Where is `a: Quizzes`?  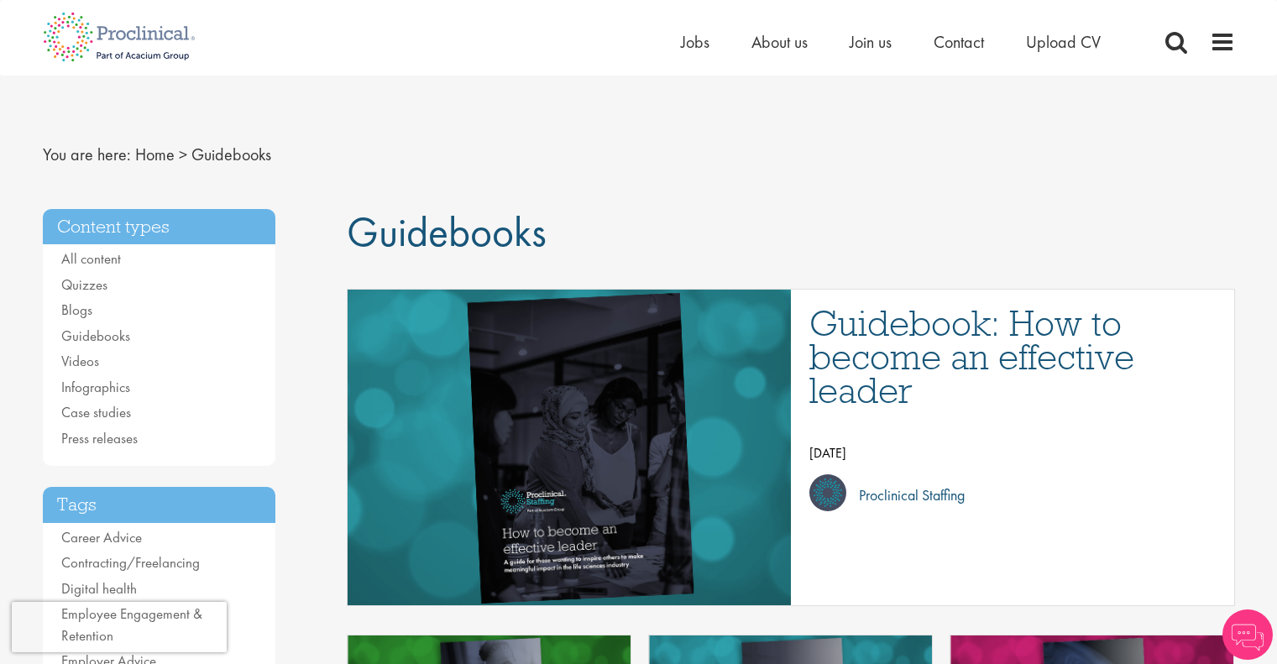 a: Quizzes is located at coordinates (84, 285).